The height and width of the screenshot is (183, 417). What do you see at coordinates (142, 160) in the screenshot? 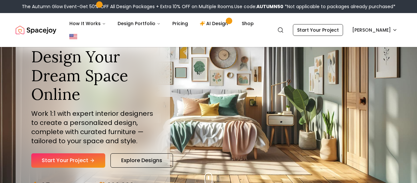
I see `a: Explore Designs` at bounding box center [142, 160].